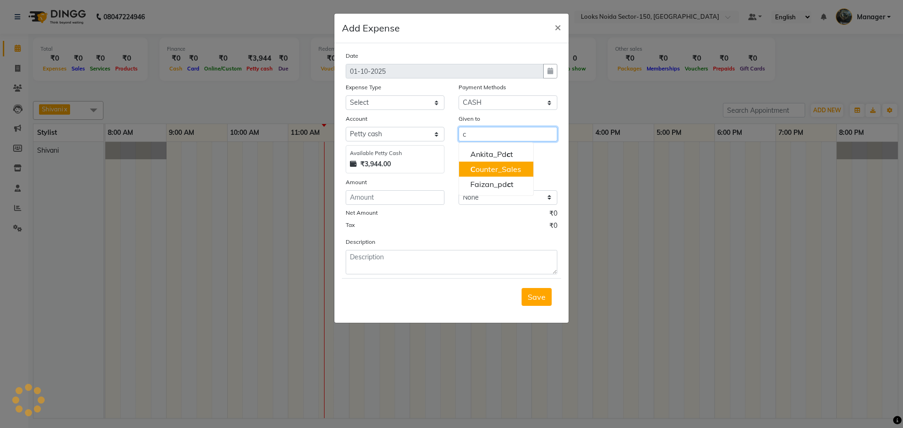 The height and width of the screenshot is (428, 903). What do you see at coordinates (371, 28) in the screenshot?
I see `h5: Add Expense` at bounding box center [371, 28].